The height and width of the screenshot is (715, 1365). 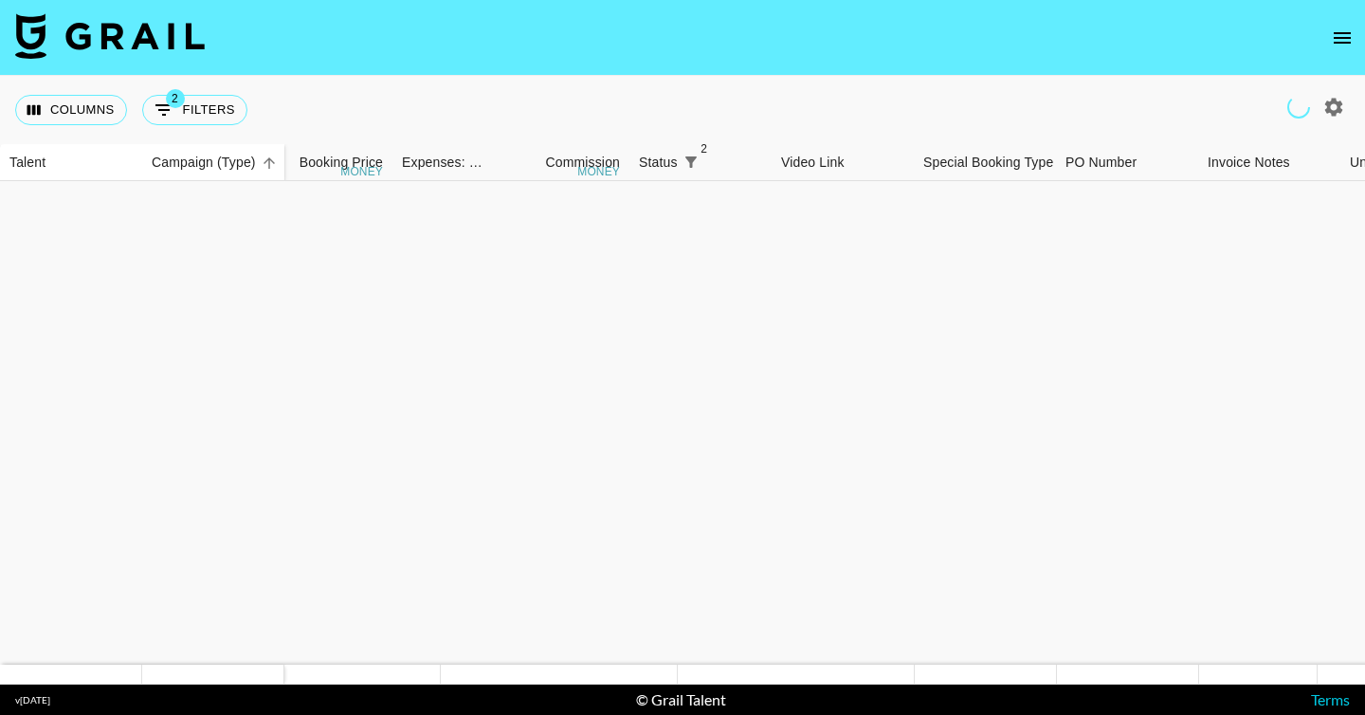 I want to click on a: Terms, so click(x=1330, y=699).